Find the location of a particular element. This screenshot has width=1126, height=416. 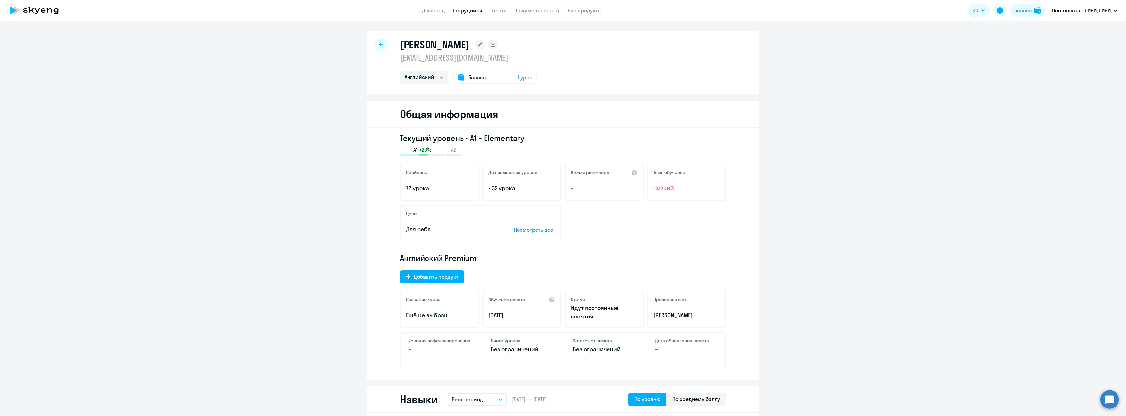

h5: Пройдено is located at coordinates (416, 173).